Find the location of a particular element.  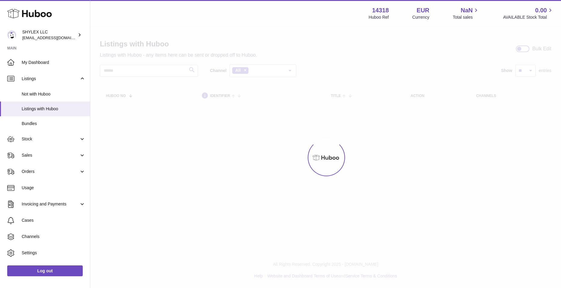

span: My Dashboard is located at coordinates (54, 62).